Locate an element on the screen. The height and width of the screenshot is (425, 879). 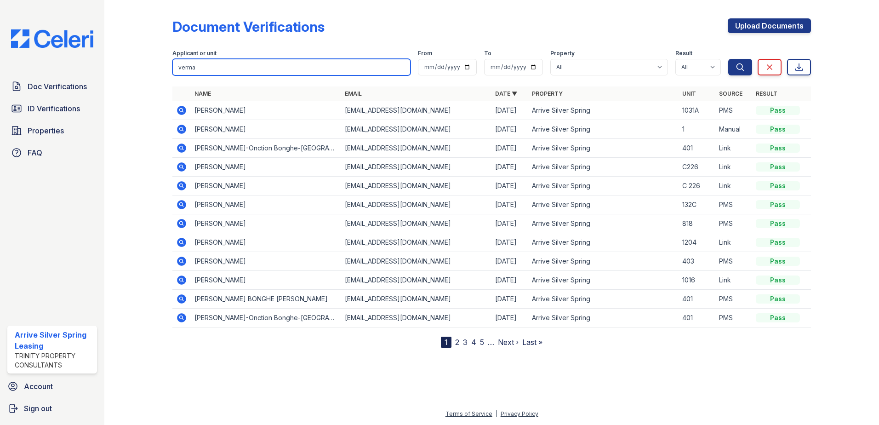
td: 403 is located at coordinates (697, 261).